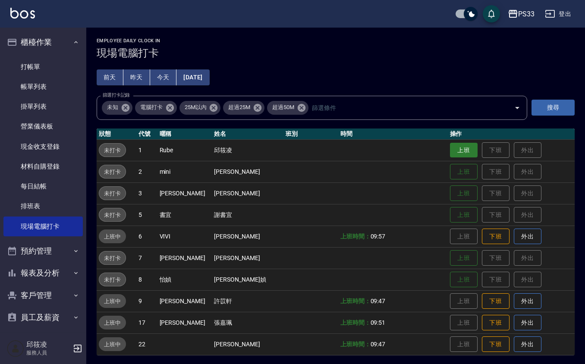 This screenshot has height=364, width=585. What do you see at coordinates (116, 134) in the screenshot?
I see `th: 狀態` at bounding box center [116, 134].